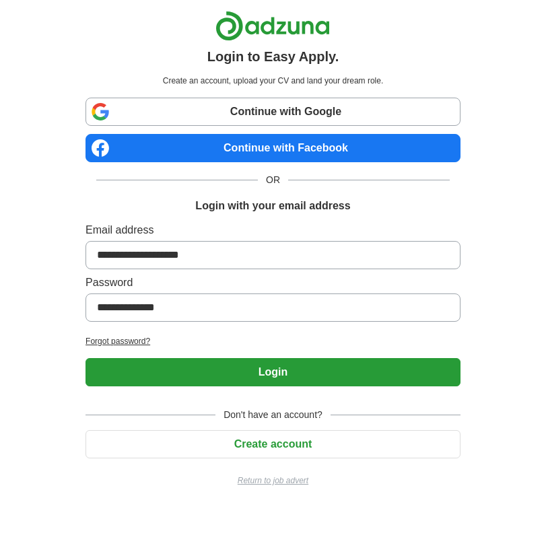 The height and width of the screenshot is (560, 546). What do you see at coordinates (273, 112) in the screenshot?
I see `a: Continue with Google` at bounding box center [273, 112].